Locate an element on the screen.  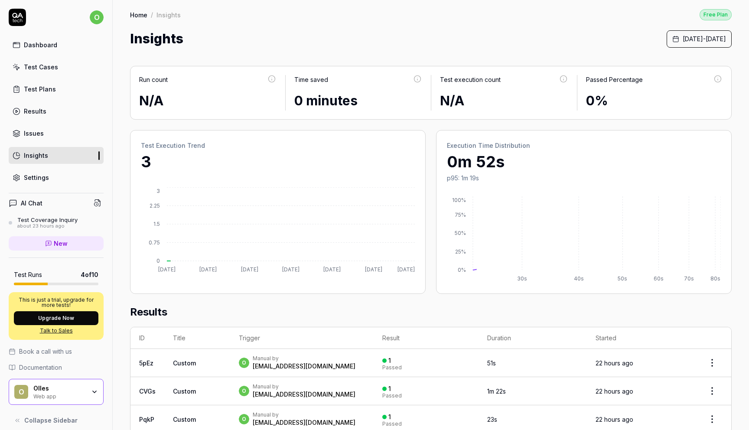
div: Insights is located at coordinates (36, 155).